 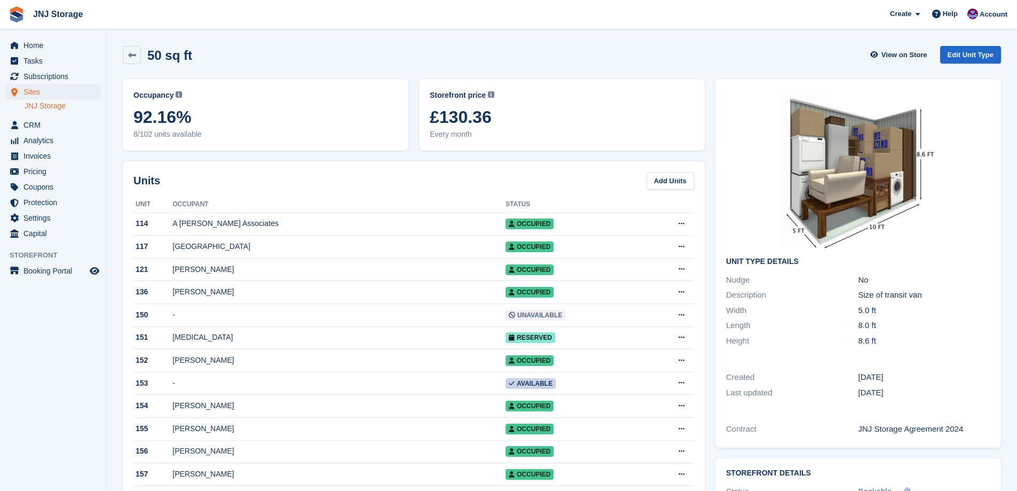 What do you see at coordinates (153, 314) in the screenshot?
I see `div: 150` at bounding box center [153, 314].